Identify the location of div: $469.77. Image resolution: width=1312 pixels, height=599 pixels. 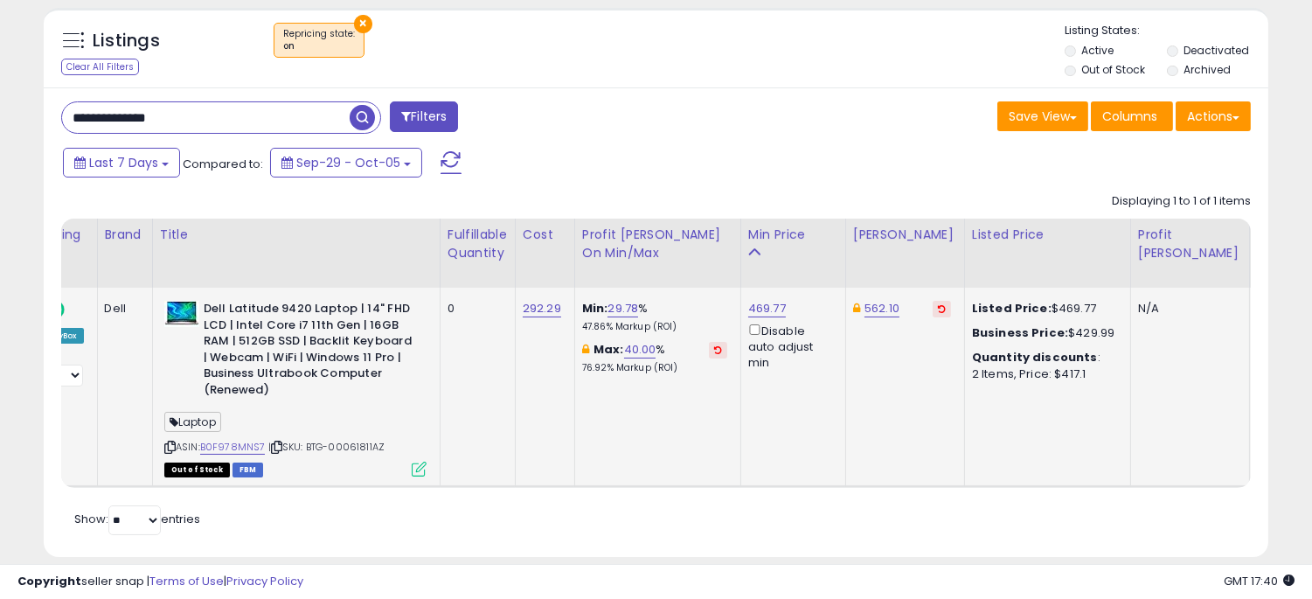
(1045, 309).